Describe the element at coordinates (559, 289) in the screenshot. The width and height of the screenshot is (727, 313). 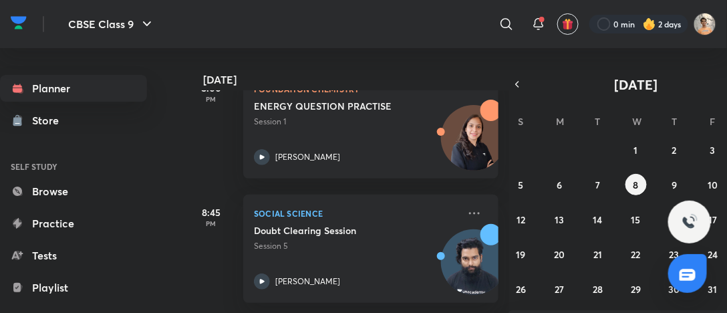
I see `button: October 27, 2025` at that location.